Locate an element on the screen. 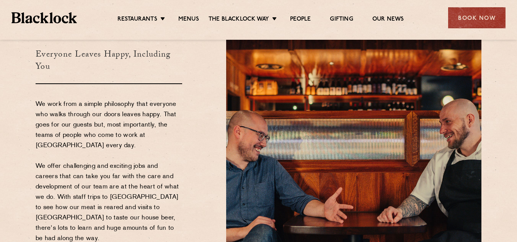  div: Book Now is located at coordinates (477, 18).